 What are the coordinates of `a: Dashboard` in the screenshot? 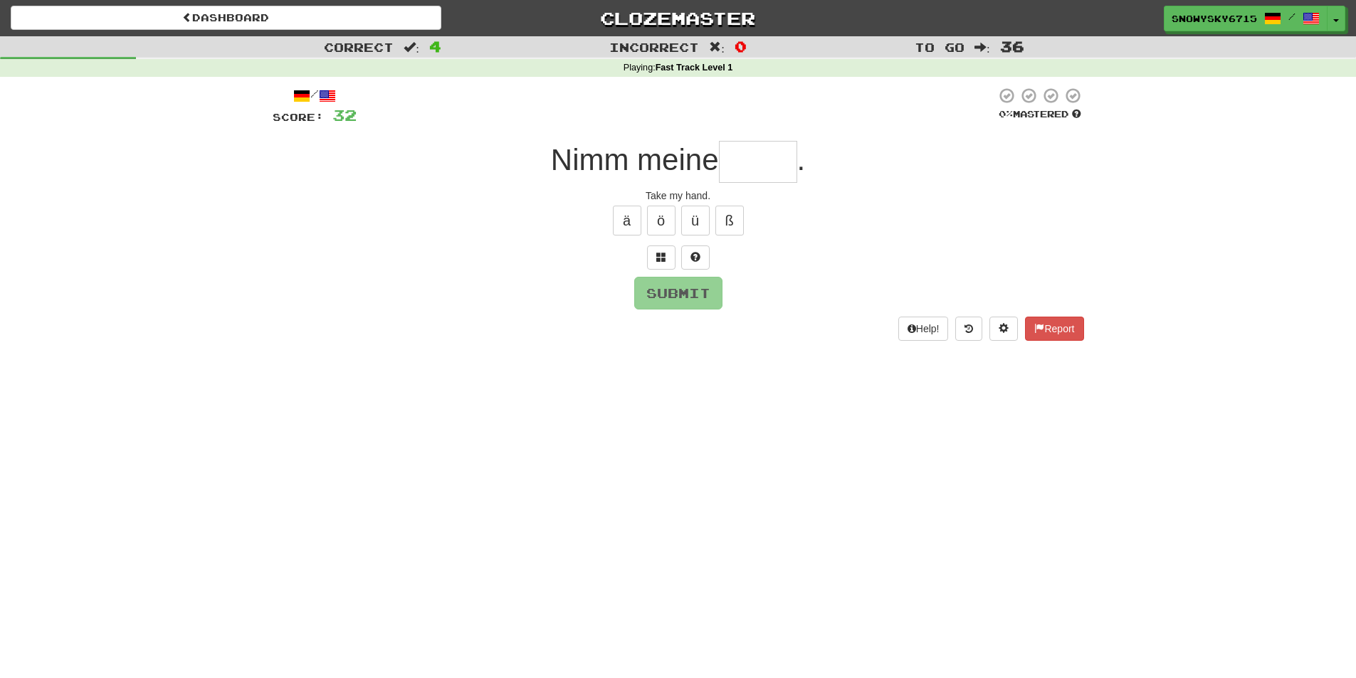 It's located at (226, 18).